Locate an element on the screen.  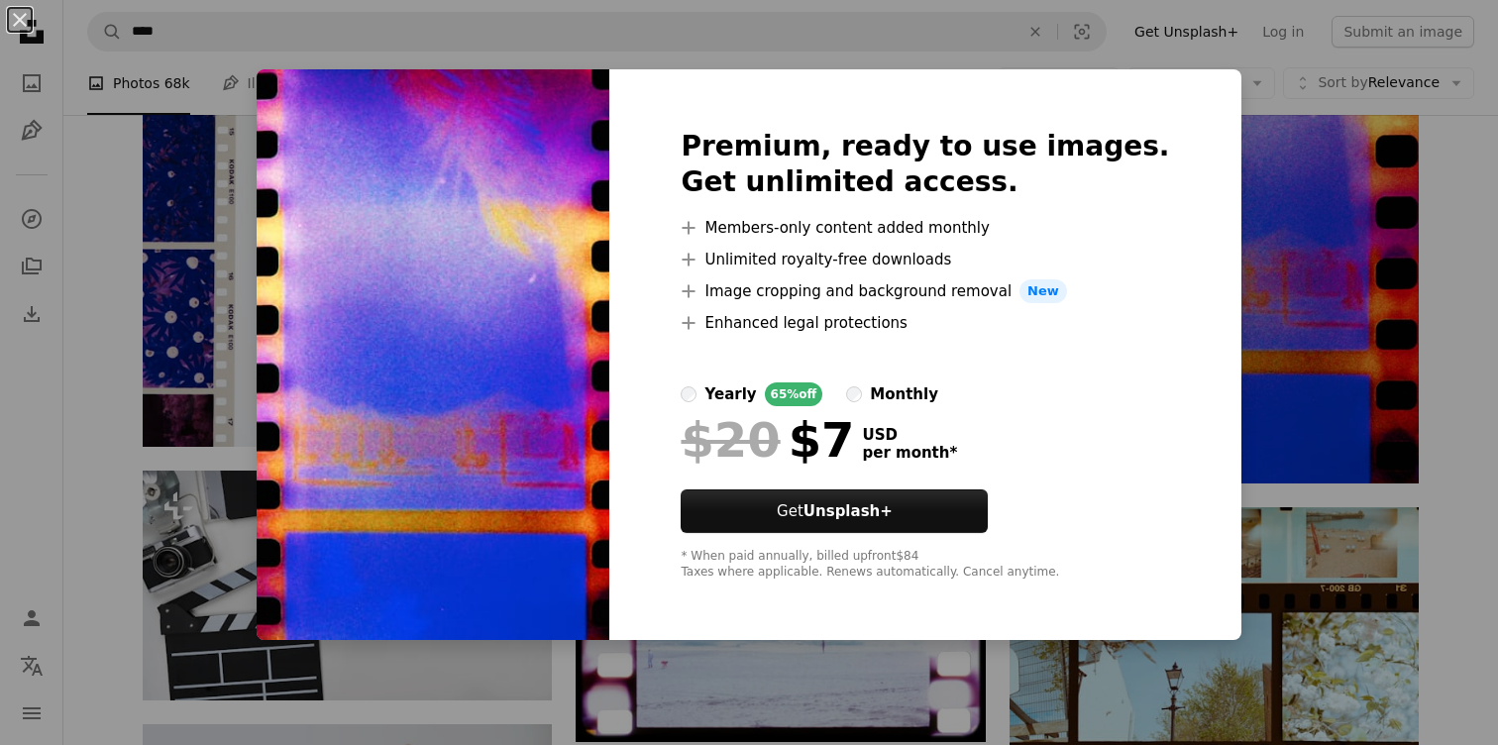
span: New is located at coordinates (1043, 291).